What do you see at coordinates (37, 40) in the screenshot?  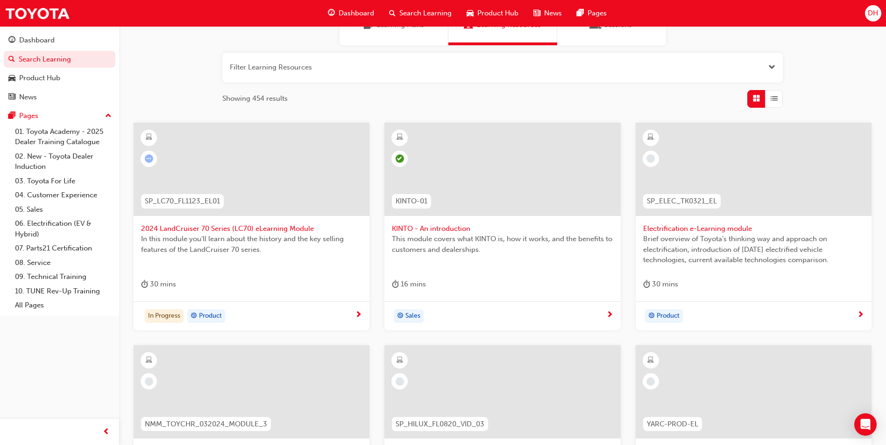 I see `div: Dashboard` at bounding box center [37, 40].